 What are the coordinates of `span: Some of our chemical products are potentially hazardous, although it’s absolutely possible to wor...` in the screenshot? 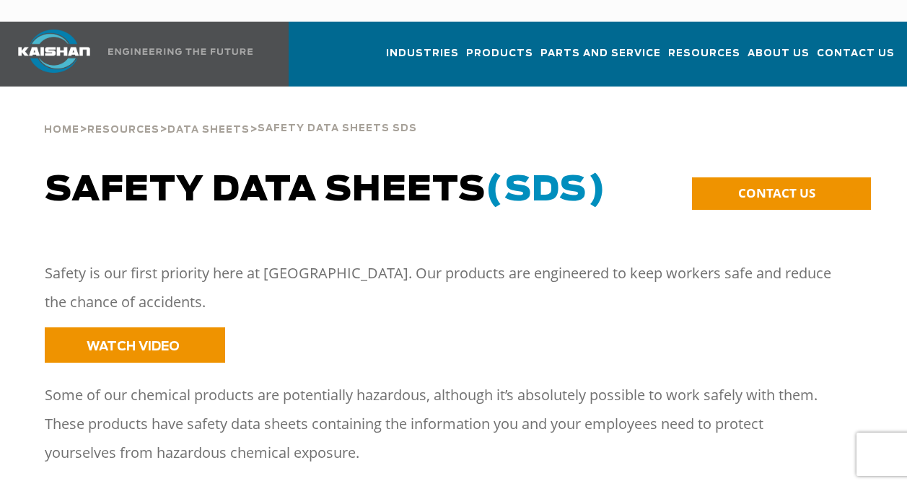 It's located at (431, 424).